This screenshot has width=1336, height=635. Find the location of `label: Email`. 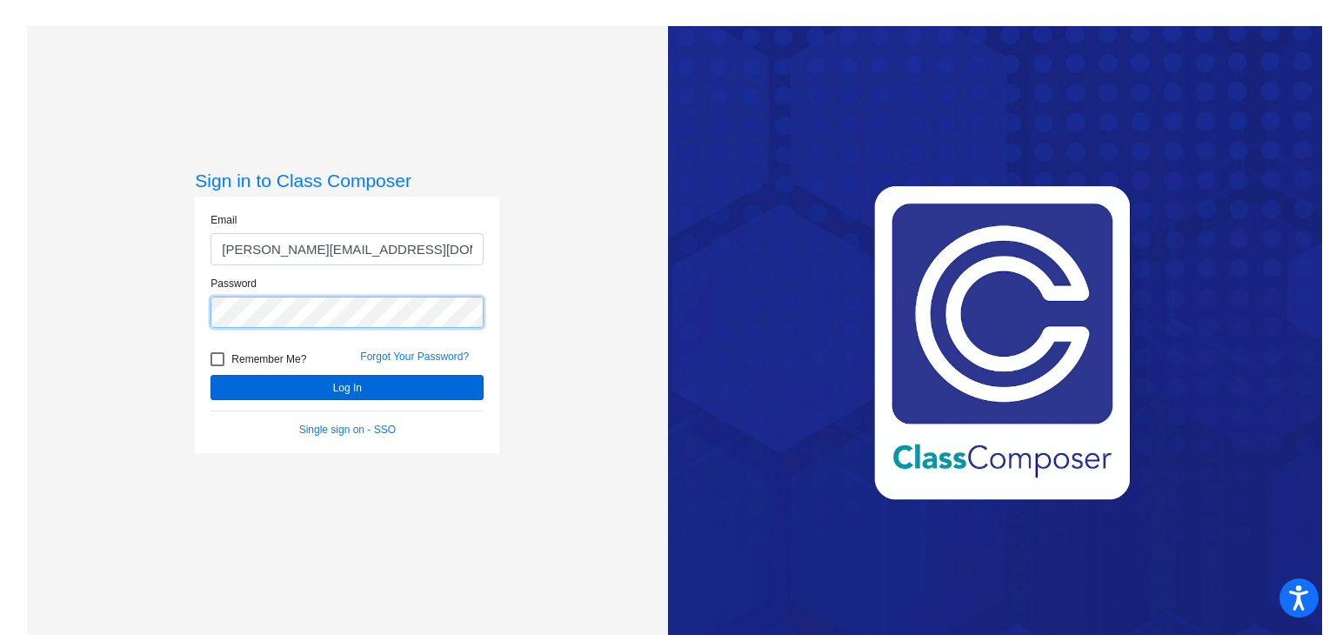

label: Email is located at coordinates (223, 220).